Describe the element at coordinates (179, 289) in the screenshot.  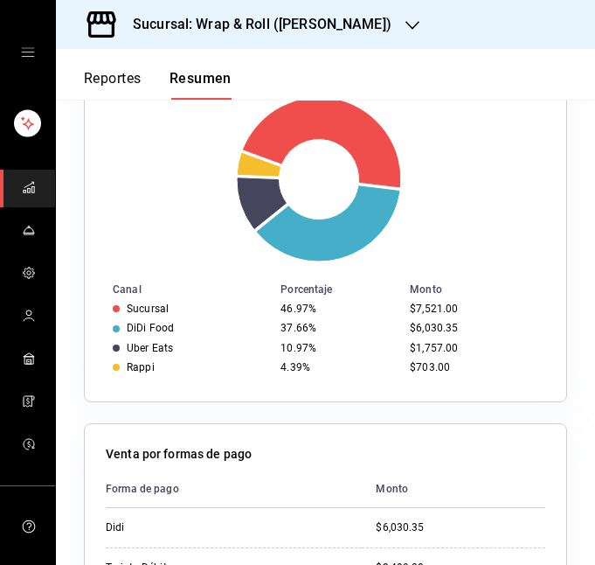
I see `th: Canal` at that location.